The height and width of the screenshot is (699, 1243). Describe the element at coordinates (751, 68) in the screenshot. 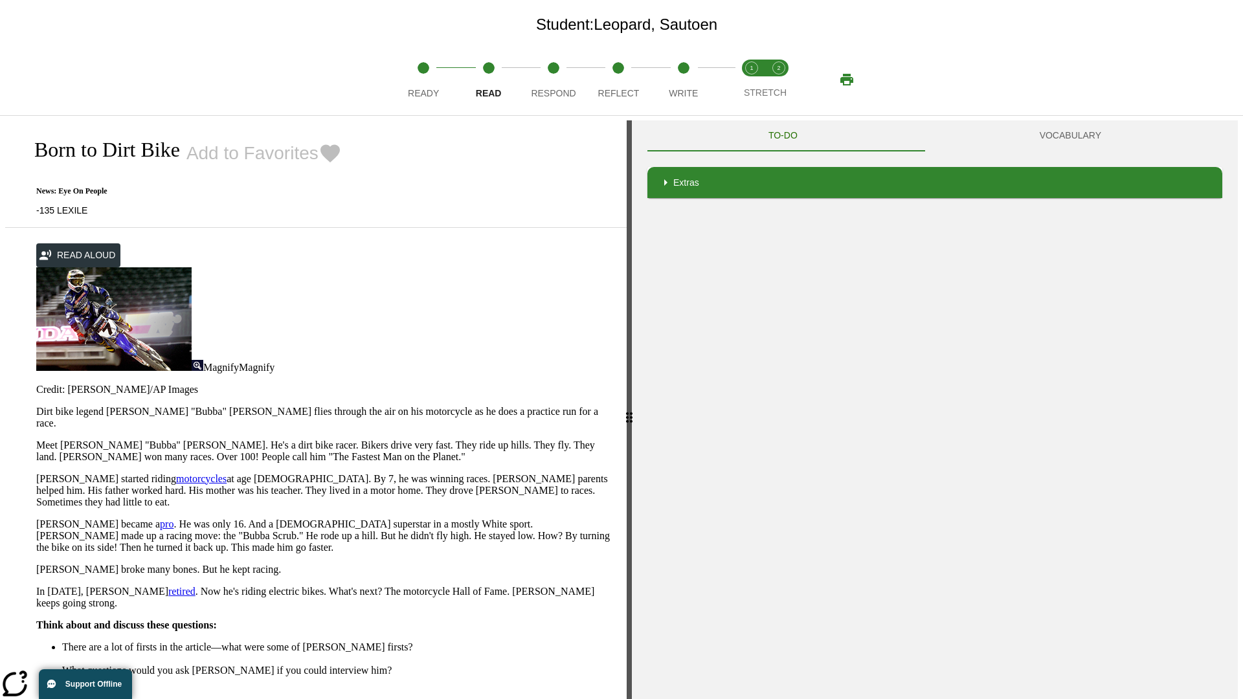

I see `text: 1` at that location.